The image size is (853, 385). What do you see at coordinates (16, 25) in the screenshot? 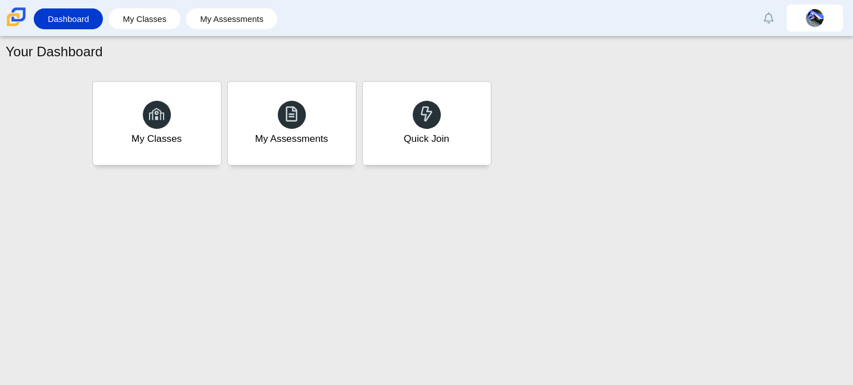
I see `a: Carmen School of Science & Technology` at bounding box center [16, 25].